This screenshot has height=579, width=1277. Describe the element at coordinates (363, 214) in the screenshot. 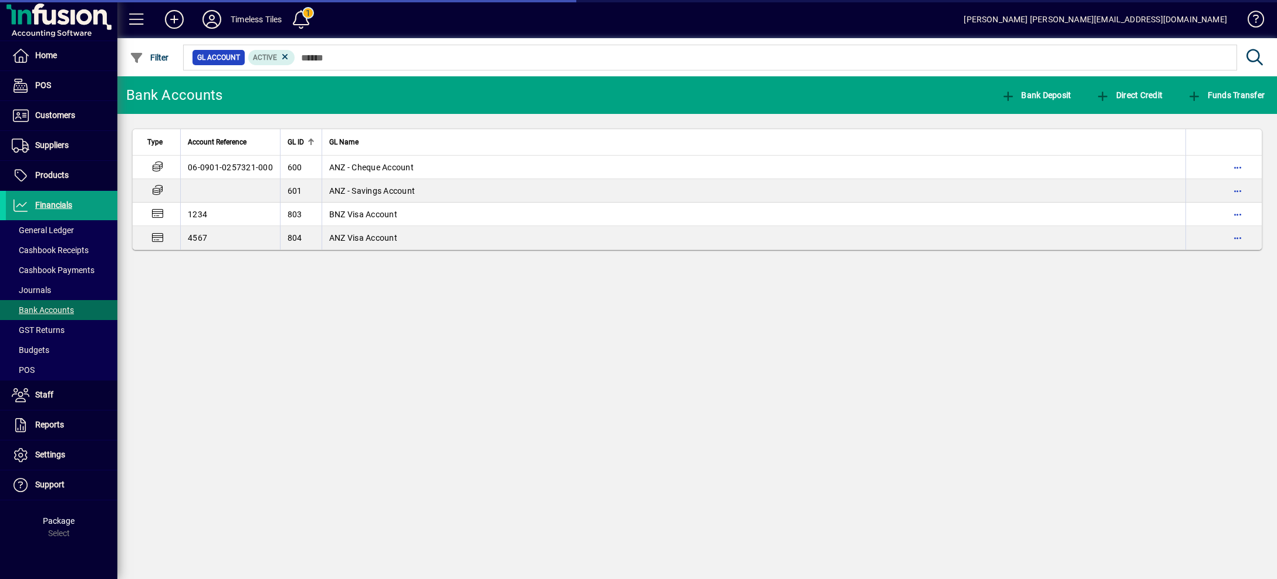

I see `span: BNZ Visa Account` at that location.